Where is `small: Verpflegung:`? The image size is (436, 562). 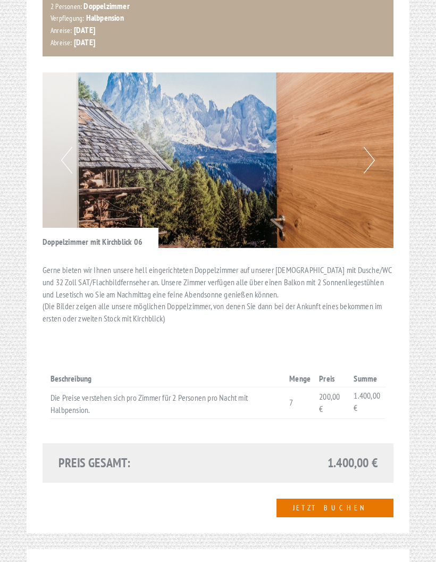 small: Verpflegung: is located at coordinates (67, 18).